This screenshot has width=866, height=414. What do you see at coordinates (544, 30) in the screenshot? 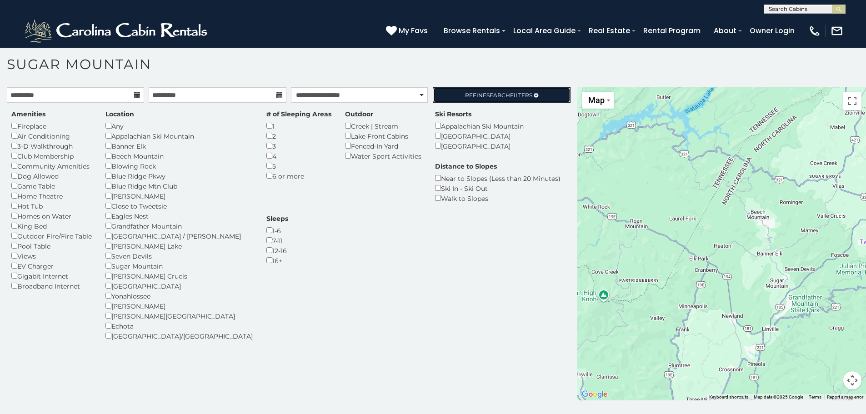
I see `a: Local Area Guide` at bounding box center [544, 30].